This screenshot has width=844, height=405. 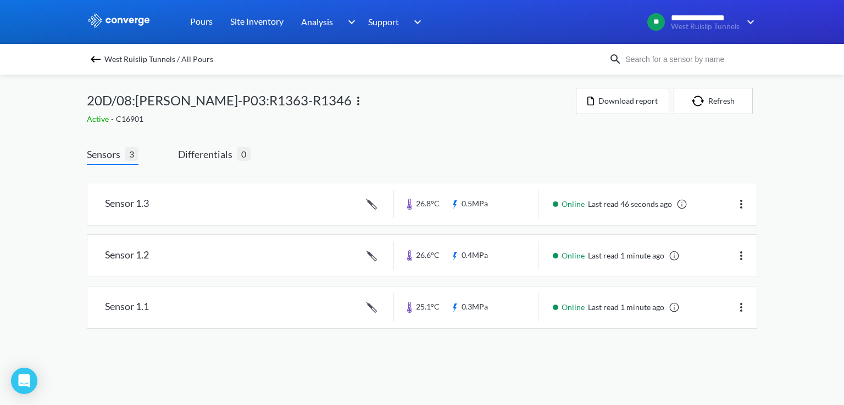 I want to click on button: Refresh, so click(x=713, y=101).